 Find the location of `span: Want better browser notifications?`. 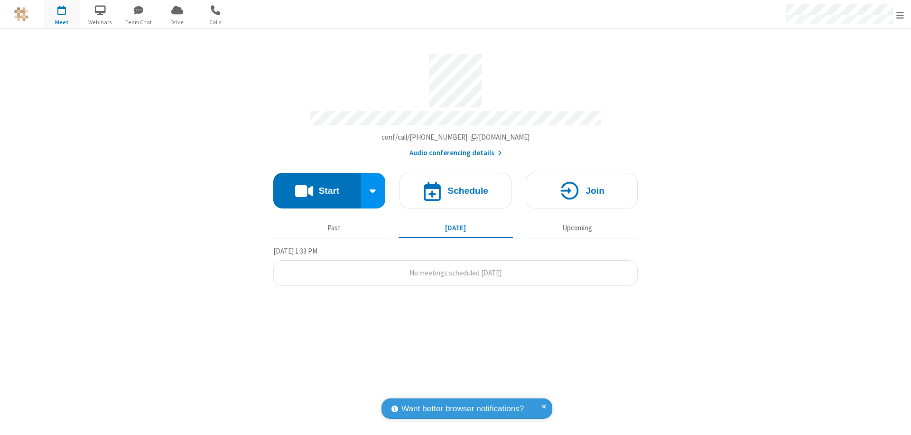

span: Want better browser notifications? is located at coordinates (463, 408).